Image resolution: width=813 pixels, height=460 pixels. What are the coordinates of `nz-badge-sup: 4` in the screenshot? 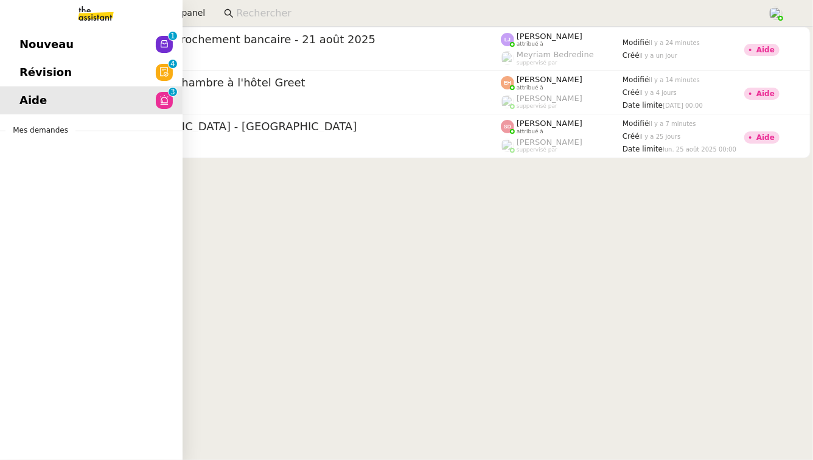 It's located at (173, 64).